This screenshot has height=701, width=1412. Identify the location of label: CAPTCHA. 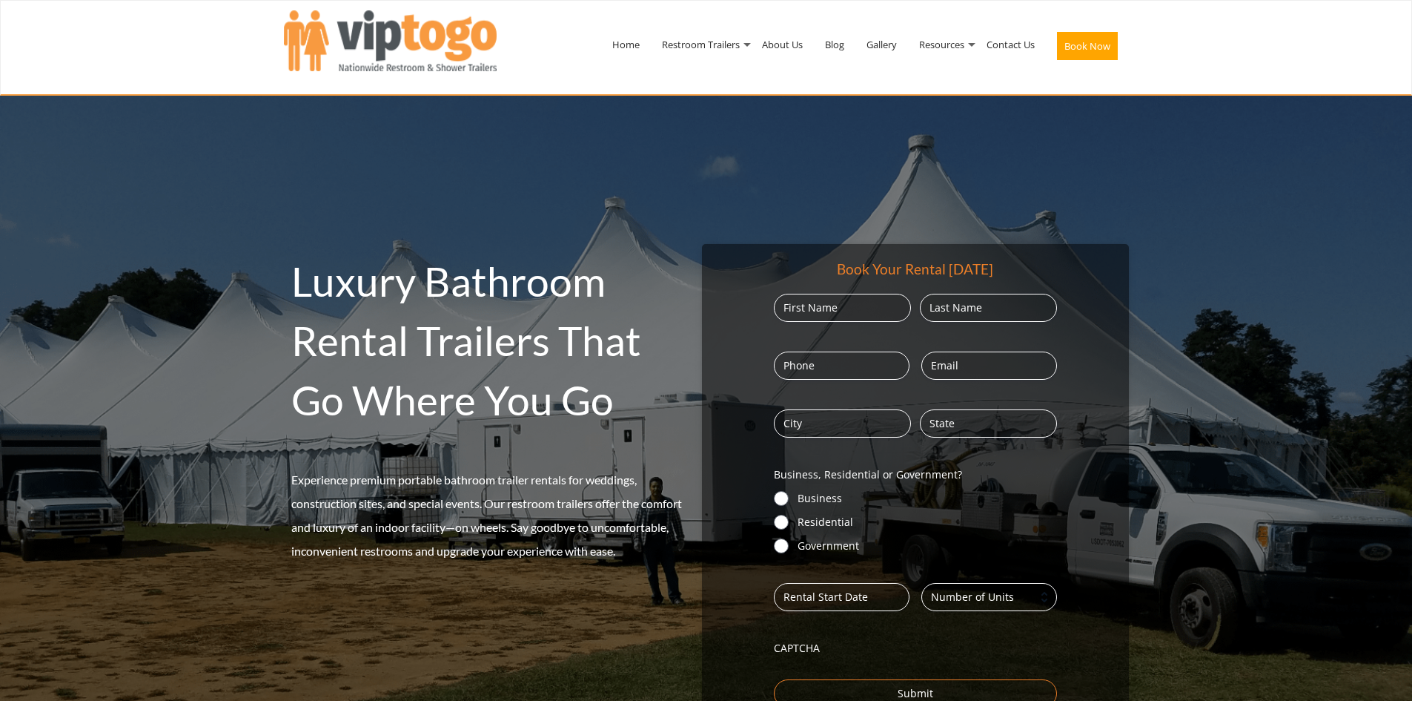
(916, 648).